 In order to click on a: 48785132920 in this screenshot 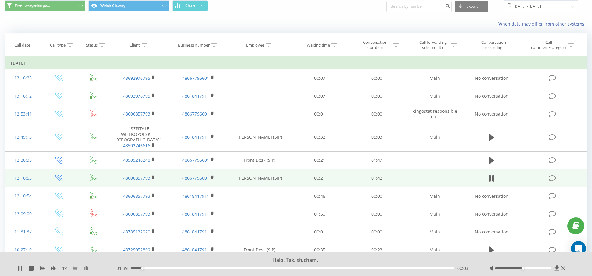, I will do `click(136, 232)`.